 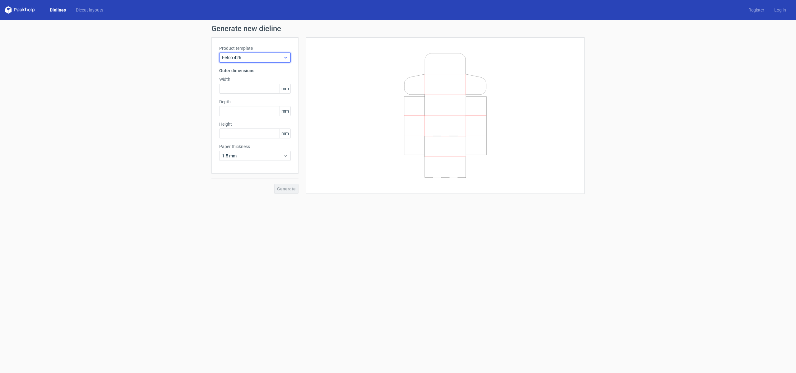 What do you see at coordinates (255, 146) in the screenshot?
I see `label: Paper thickness` at bounding box center [255, 146].